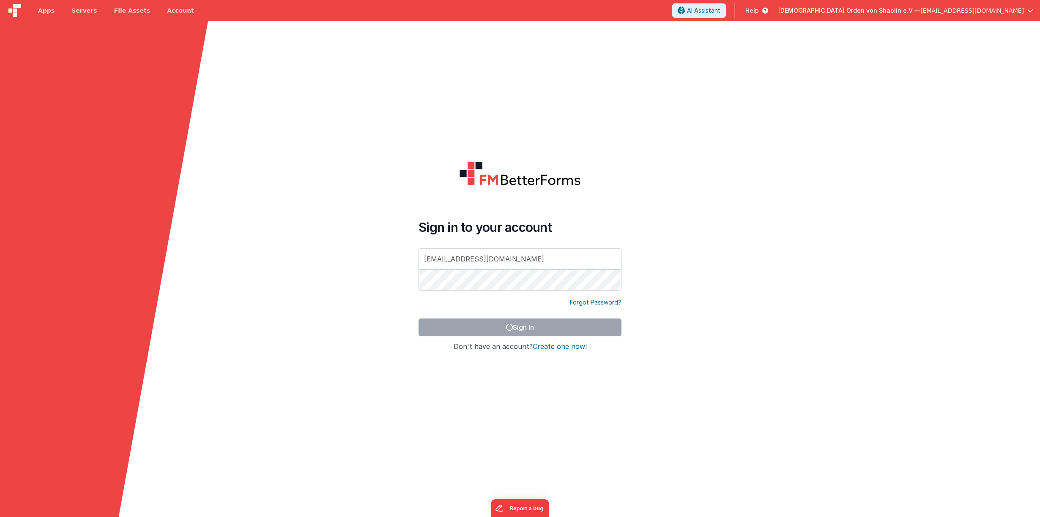  What do you see at coordinates (699, 11) in the screenshot?
I see `button: AI Assistant` at bounding box center [699, 11].